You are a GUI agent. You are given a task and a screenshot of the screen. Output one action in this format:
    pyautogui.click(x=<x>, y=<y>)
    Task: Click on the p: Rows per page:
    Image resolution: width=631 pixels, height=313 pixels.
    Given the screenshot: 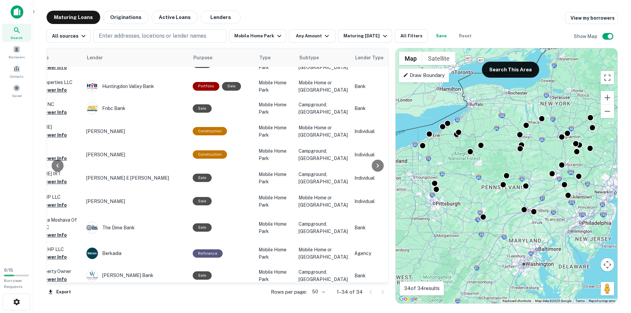 What is the action you would take?
    pyautogui.click(x=289, y=292)
    